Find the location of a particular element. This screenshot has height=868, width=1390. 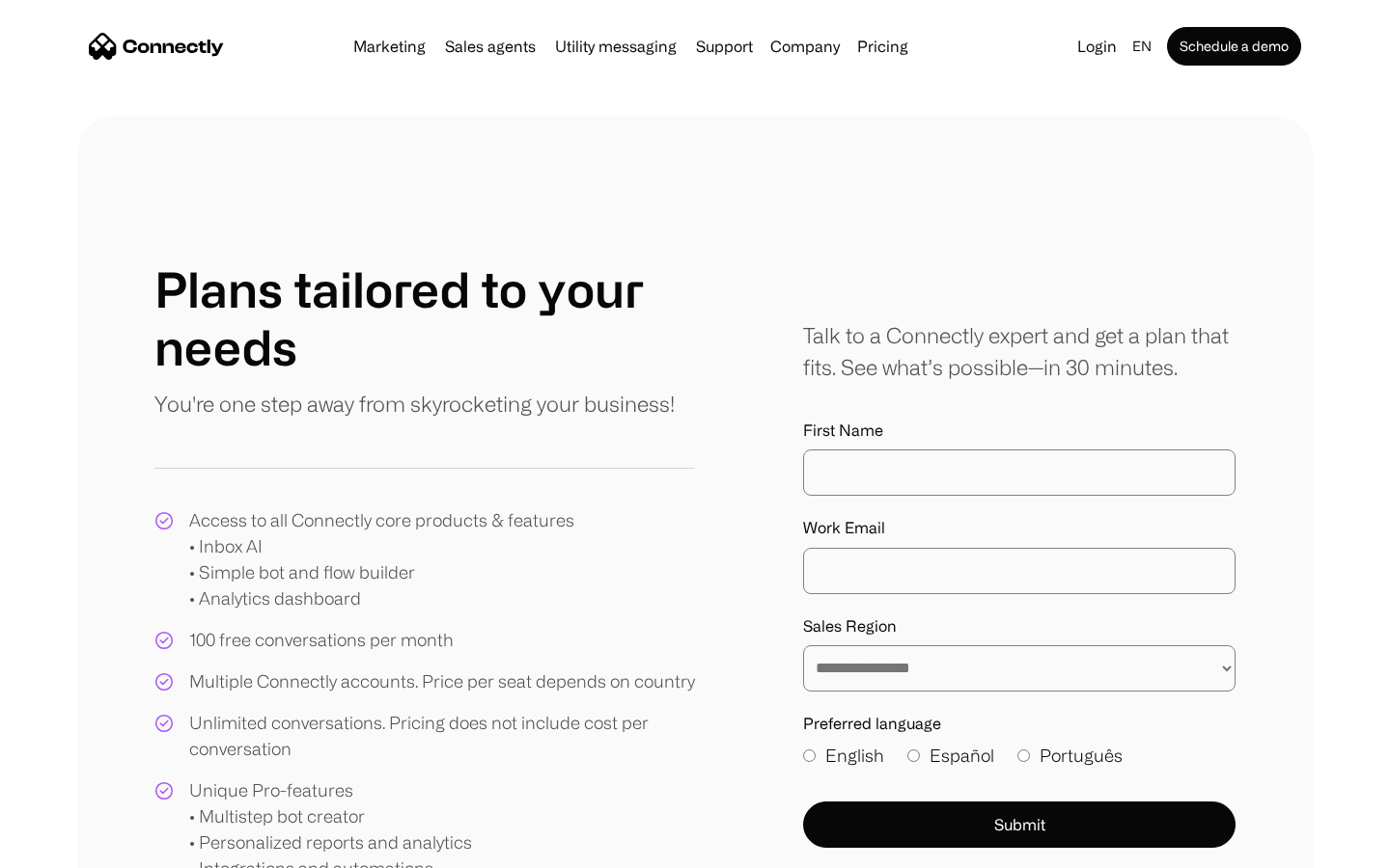

aside: Language selected: English is located at coordinates (68, 847).